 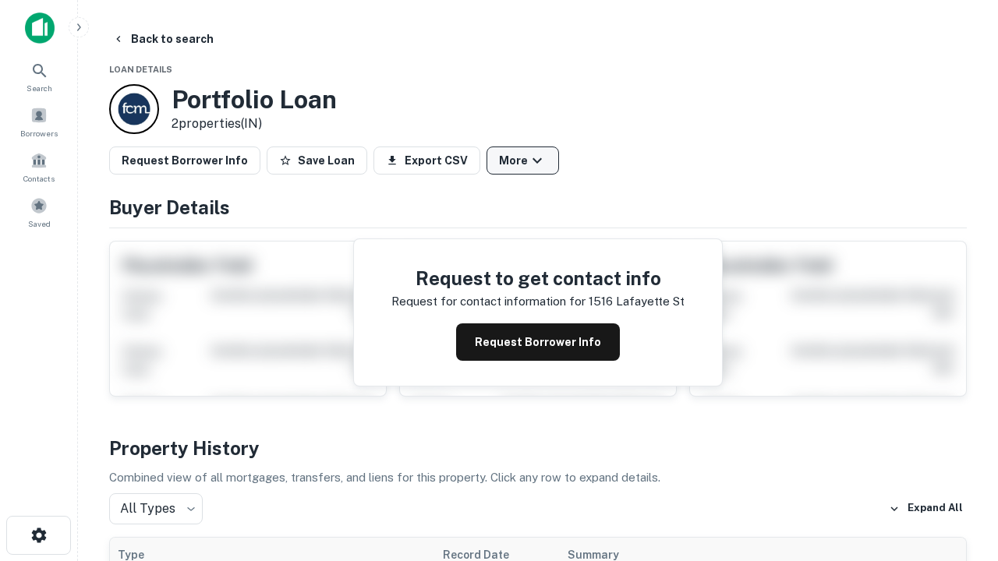 I want to click on button: Back to search, so click(x=163, y=39).